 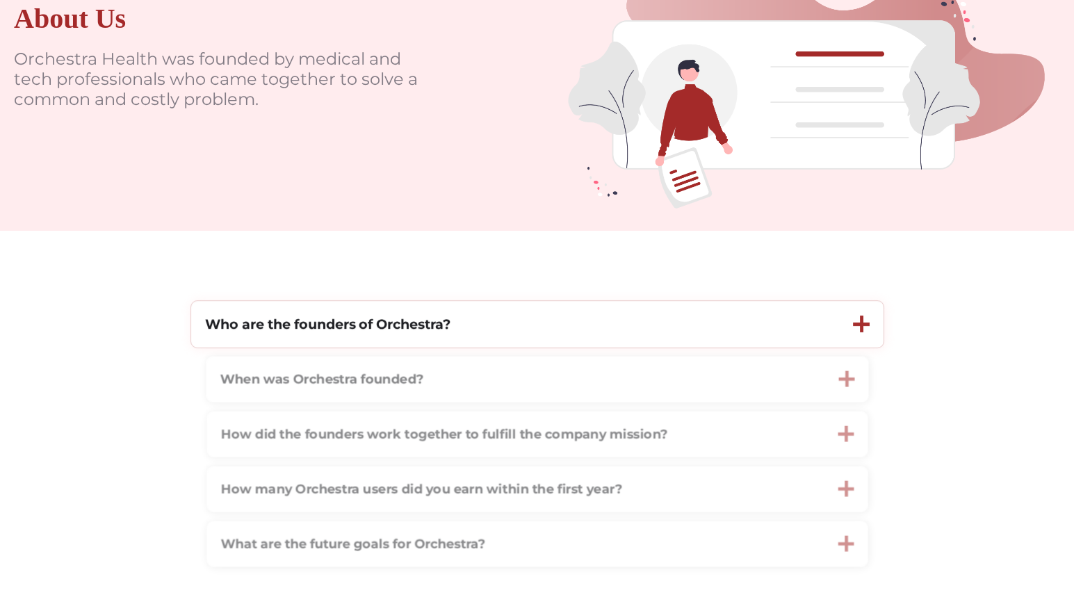 What do you see at coordinates (443, 434) in the screenshot?
I see `strong: How did the founders work together to fulfill the company mission?` at bounding box center [443, 434].